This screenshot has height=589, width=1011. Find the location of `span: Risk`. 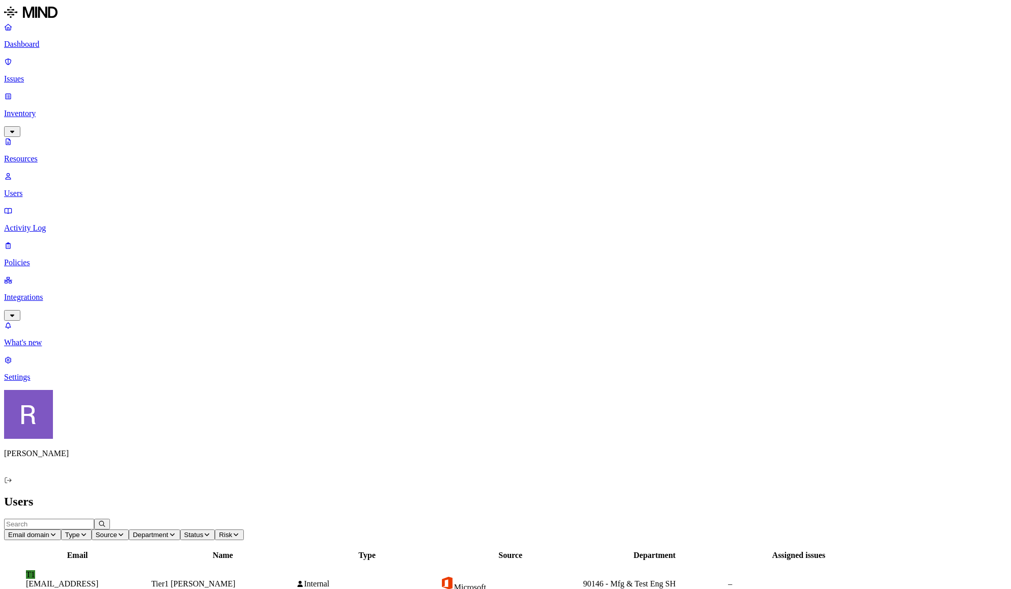

span: Risk is located at coordinates (225, 534).